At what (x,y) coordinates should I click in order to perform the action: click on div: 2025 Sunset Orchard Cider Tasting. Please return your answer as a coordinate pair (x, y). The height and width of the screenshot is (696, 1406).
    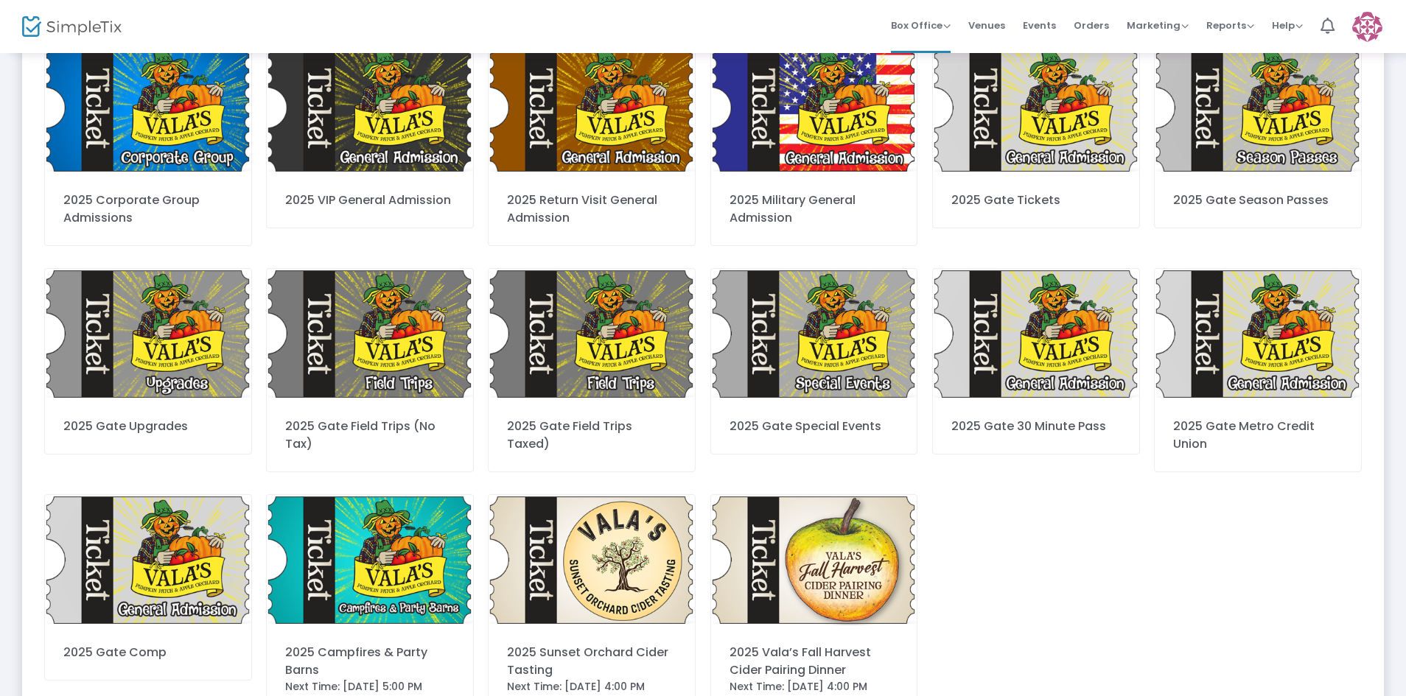
    Looking at the image, I should click on (592, 662).